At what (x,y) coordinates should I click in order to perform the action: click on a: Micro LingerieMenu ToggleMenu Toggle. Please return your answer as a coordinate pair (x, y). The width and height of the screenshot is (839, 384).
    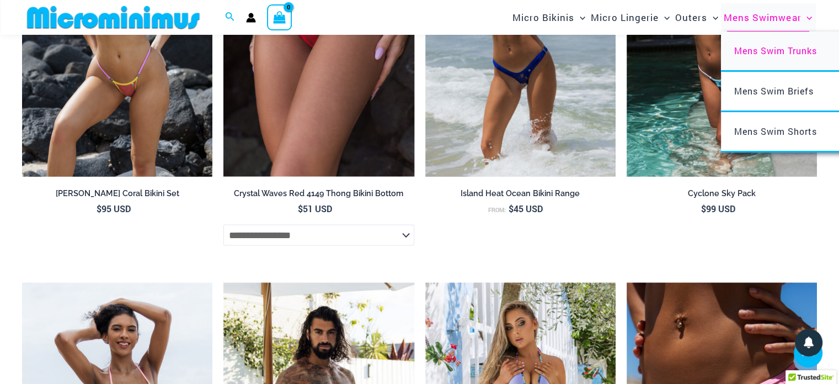
    Looking at the image, I should click on (630, 17).